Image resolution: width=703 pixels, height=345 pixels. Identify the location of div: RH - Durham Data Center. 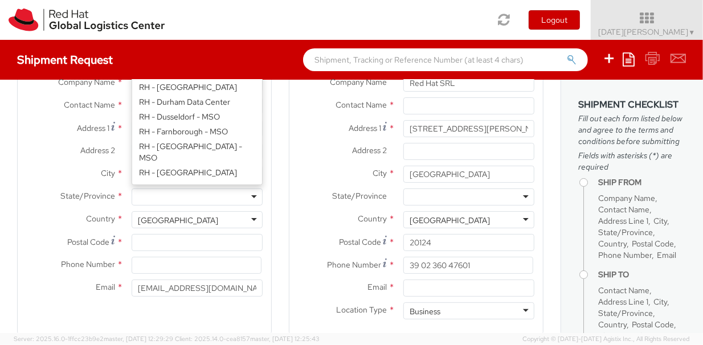
(197, 102).